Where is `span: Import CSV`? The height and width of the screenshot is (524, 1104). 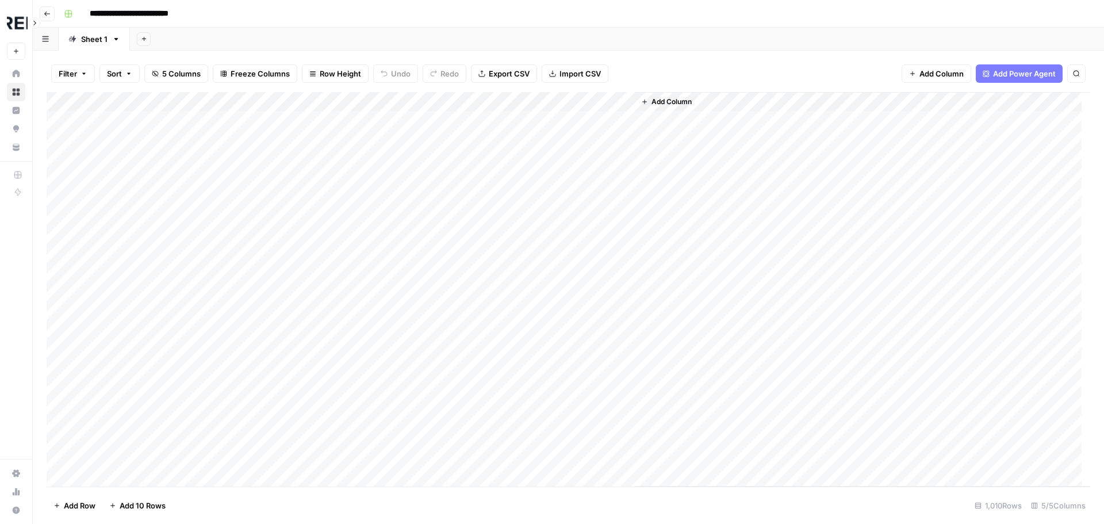
span: Import CSV is located at coordinates (580, 74).